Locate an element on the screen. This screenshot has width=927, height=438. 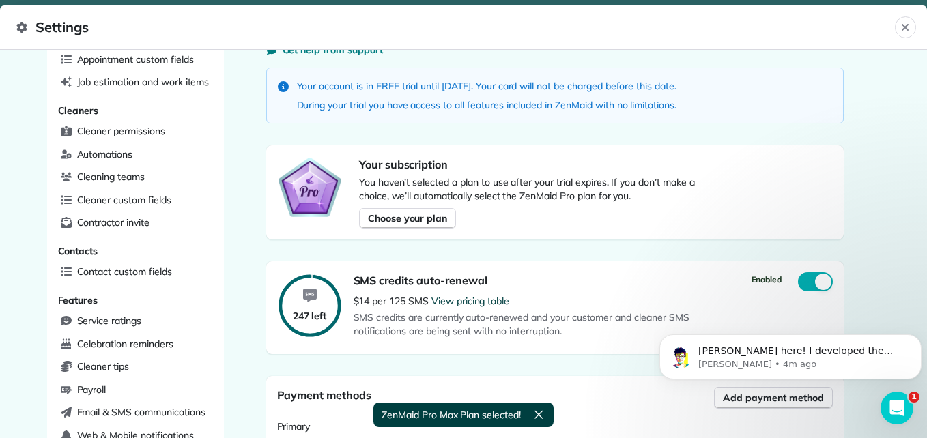
span: Cleaners is located at coordinates (79, 111).